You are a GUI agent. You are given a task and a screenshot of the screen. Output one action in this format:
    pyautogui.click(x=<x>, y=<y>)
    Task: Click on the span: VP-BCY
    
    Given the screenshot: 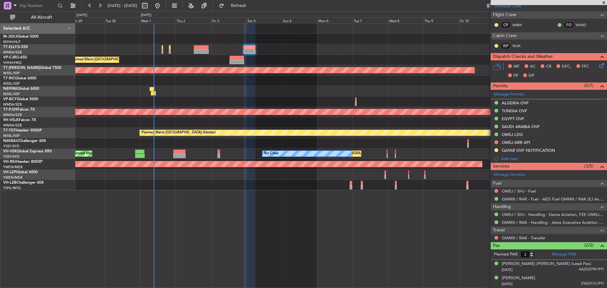 What is the action you would take?
    pyautogui.click(x=10, y=99)
    